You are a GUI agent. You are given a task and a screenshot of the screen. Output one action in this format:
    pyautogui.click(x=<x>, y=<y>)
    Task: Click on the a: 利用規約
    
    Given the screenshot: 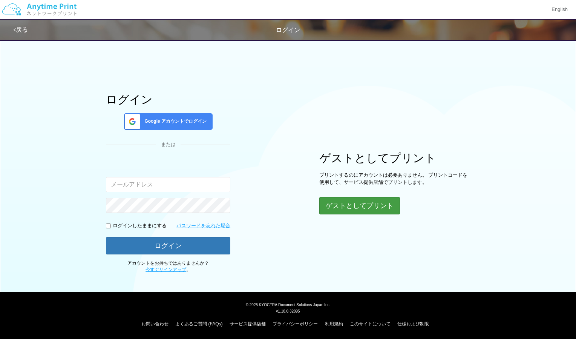 What is the action you would take?
    pyautogui.click(x=334, y=324)
    